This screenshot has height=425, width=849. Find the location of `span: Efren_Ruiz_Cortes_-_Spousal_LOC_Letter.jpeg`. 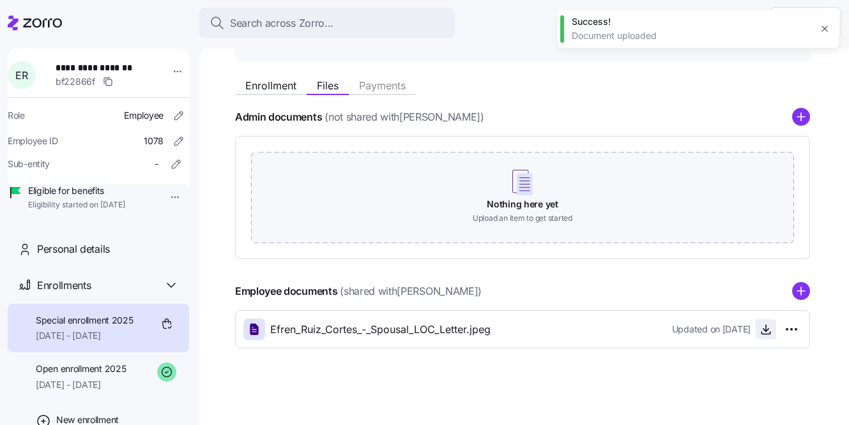

span: Efren_Ruiz_Cortes_-_Spousal_LOC_Letter.jpeg is located at coordinates (380, 330).